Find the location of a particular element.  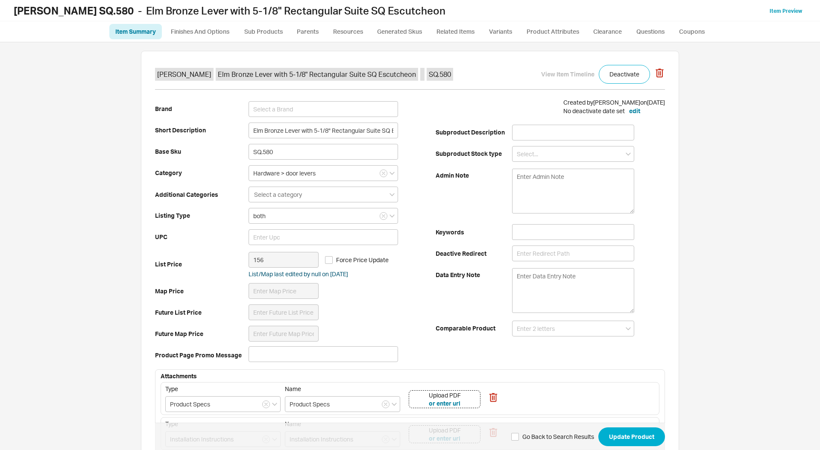

input: Enter Upc is located at coordinates (323, 237).